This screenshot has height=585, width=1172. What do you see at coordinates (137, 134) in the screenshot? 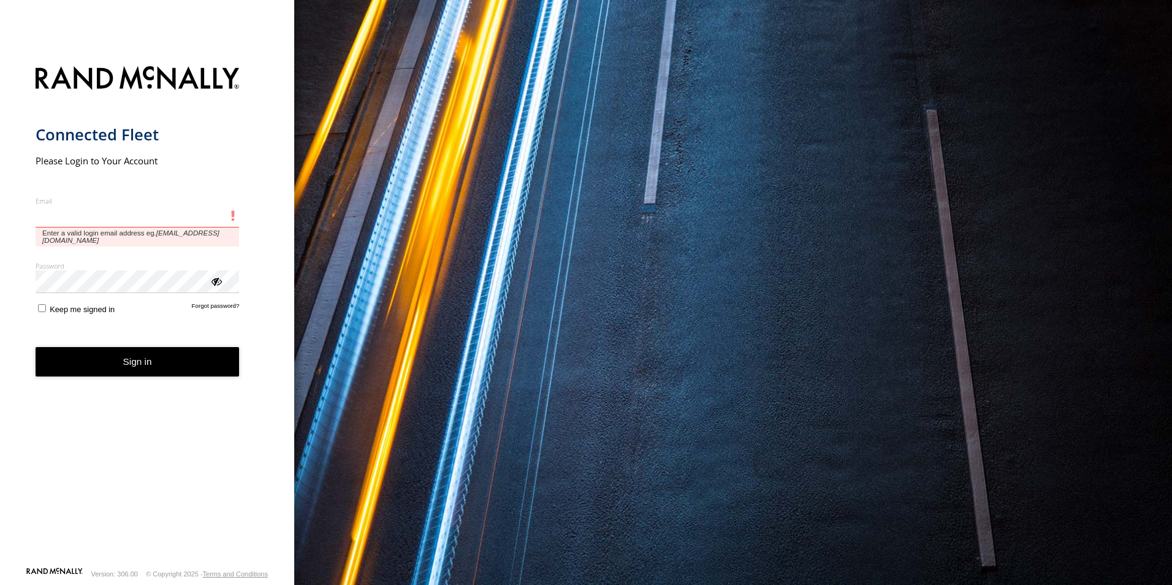
I see `h1: Connected Fleet` at bounding box center [137, 134].